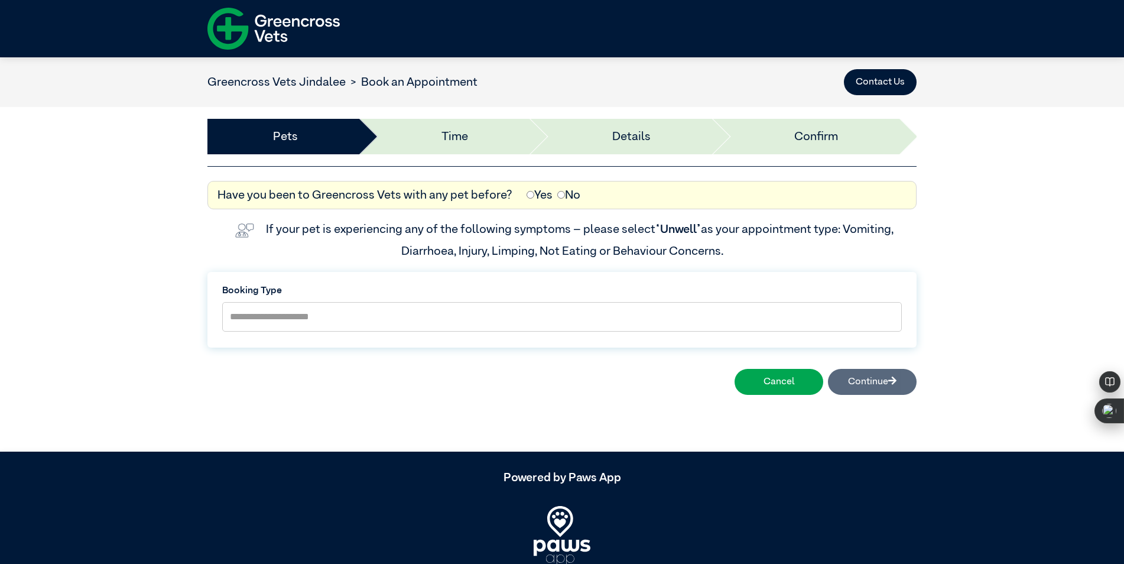 Image resolution: width=1124 pixels, height=564 pixels. I want to click on a: Greencross Vets Jindalee, so click(277, 82).